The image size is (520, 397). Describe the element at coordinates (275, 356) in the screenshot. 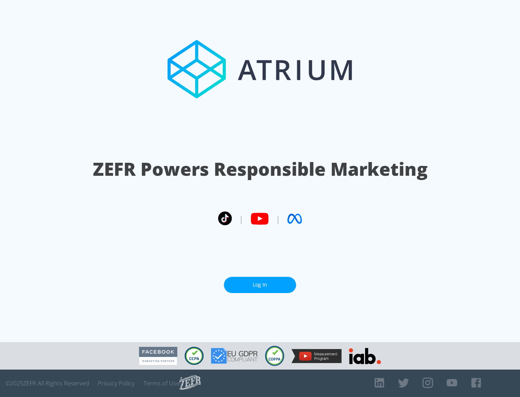

I see `img: COPPA Compliant` at that location.